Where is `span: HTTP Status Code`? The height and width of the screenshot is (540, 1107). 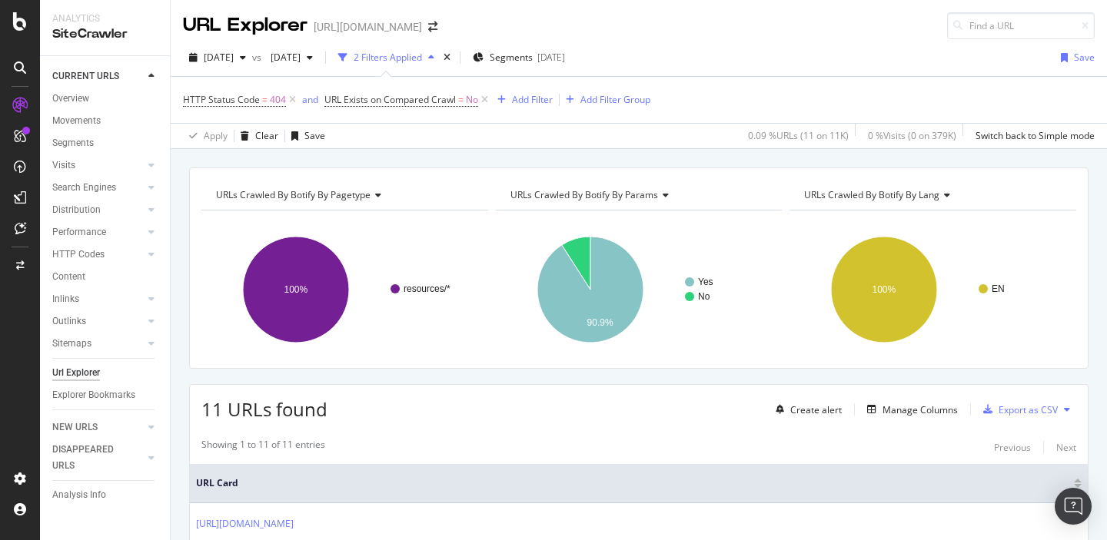
span: HTTP Status Code is located at coordinates (221, 99).